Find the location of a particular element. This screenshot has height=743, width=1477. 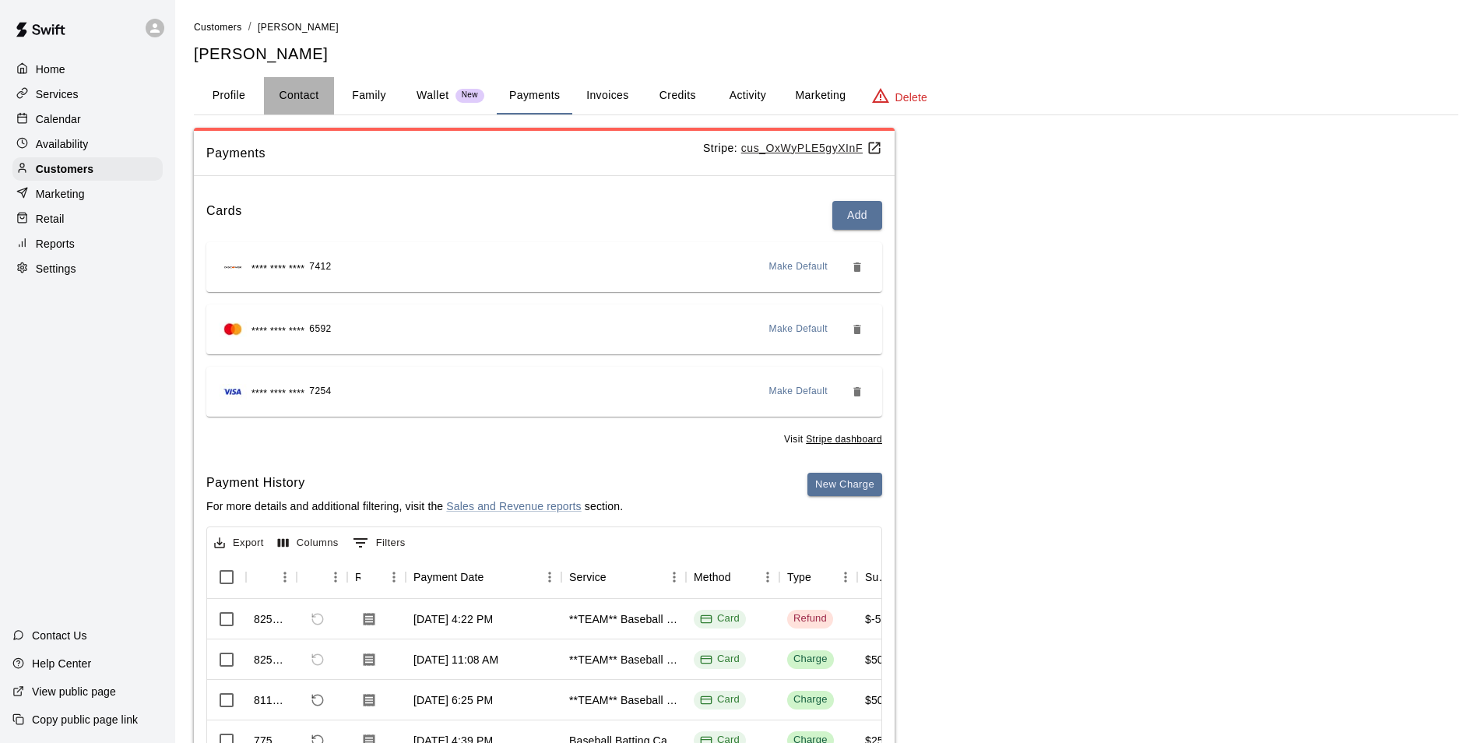

p: Home is located at coordinates (51, 69).